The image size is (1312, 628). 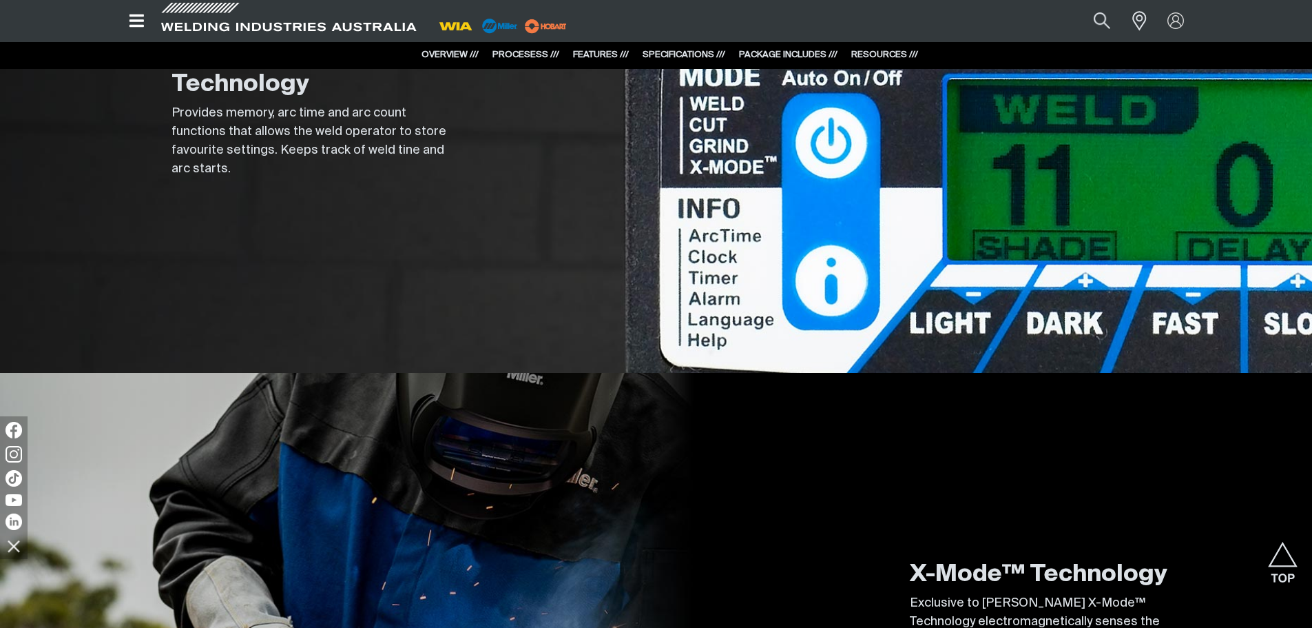 What do you see at coordinates (684, 54) in the screenshot?
I see `a: SPECIFICATIONS ///` at bounding box center [684, 54].